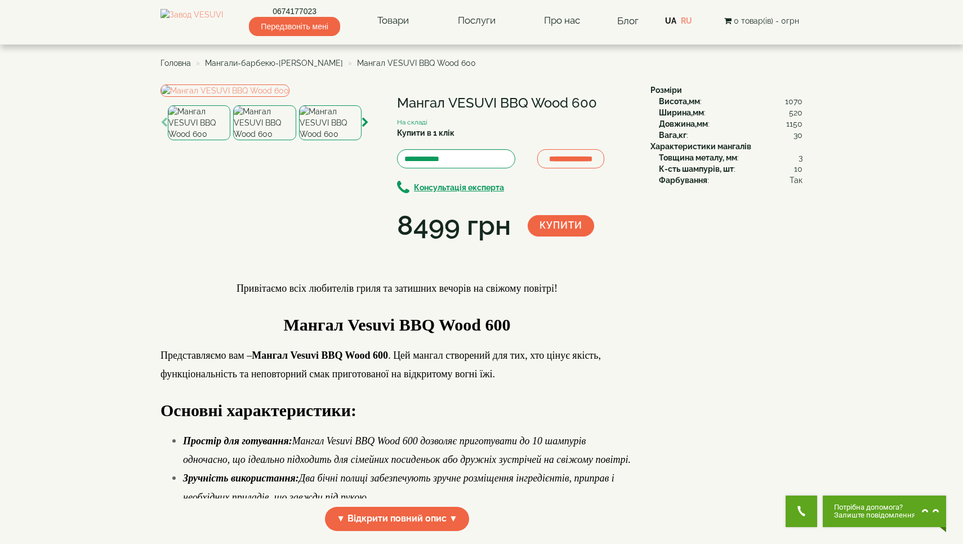  I want to click on span: 3, so click(800, 158).